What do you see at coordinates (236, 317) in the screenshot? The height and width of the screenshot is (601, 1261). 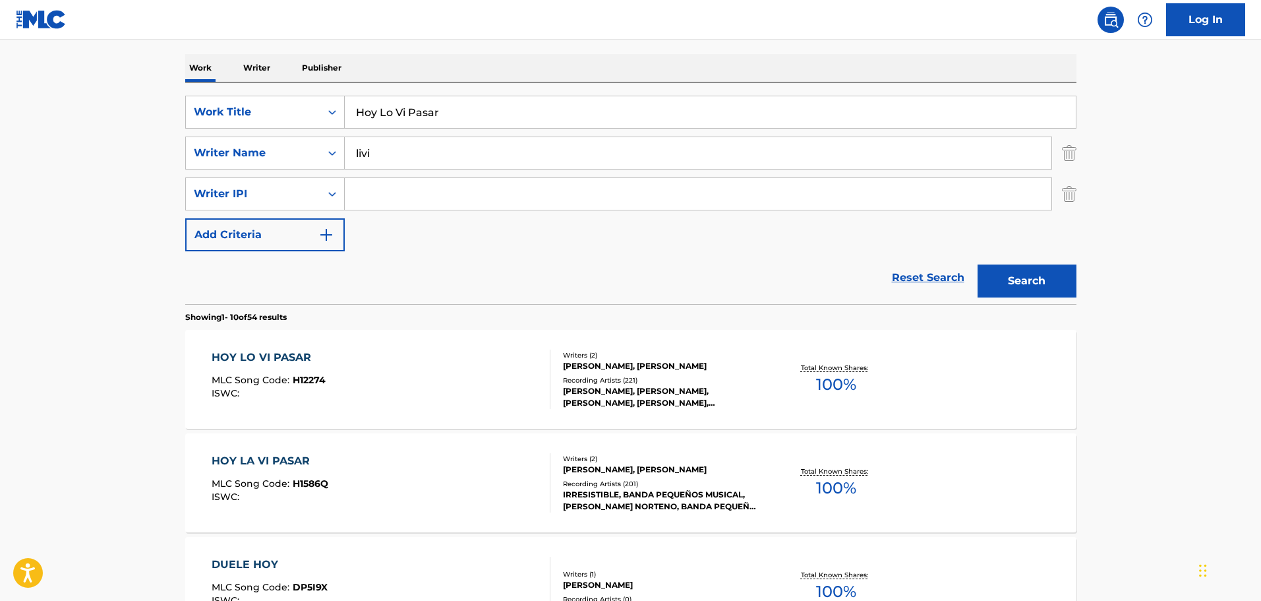 I see `p: Showing 1 - 10 of 54 results` at bounding box center [236, 317].